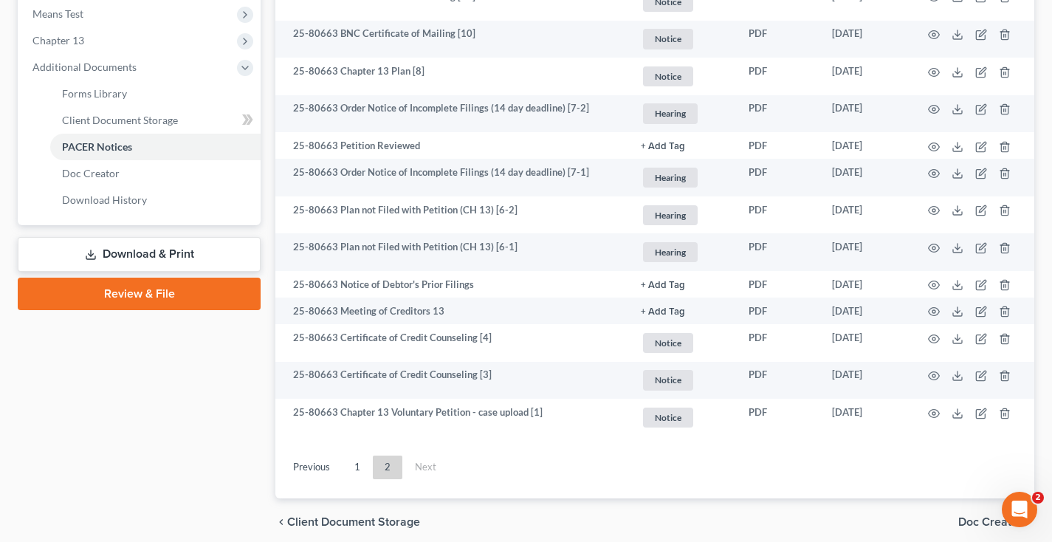  Describe the element at coordinates (139, 254) in the screenshot. I see `a: Download & Print` at that location.